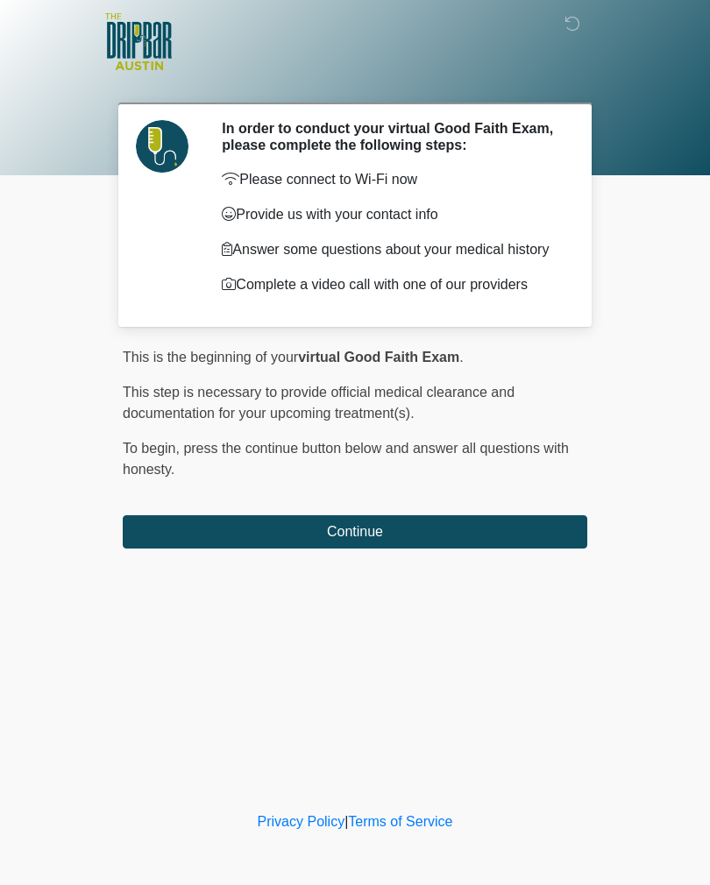 The image size is (710, 885). Describe the element at coordinates (391, 215) in the screenshot. I see `p: Provide us with your contact info` at that location.